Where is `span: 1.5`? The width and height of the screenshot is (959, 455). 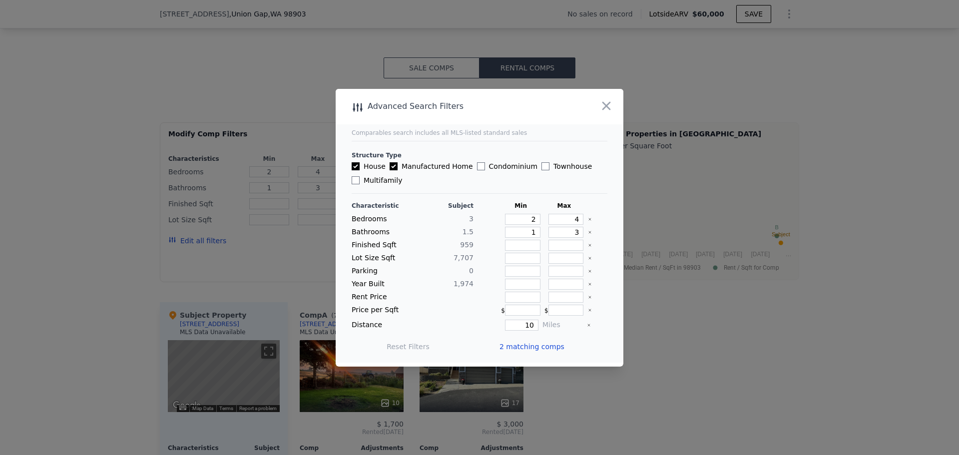 span: 1.5 is located at coordinates (468, 232).